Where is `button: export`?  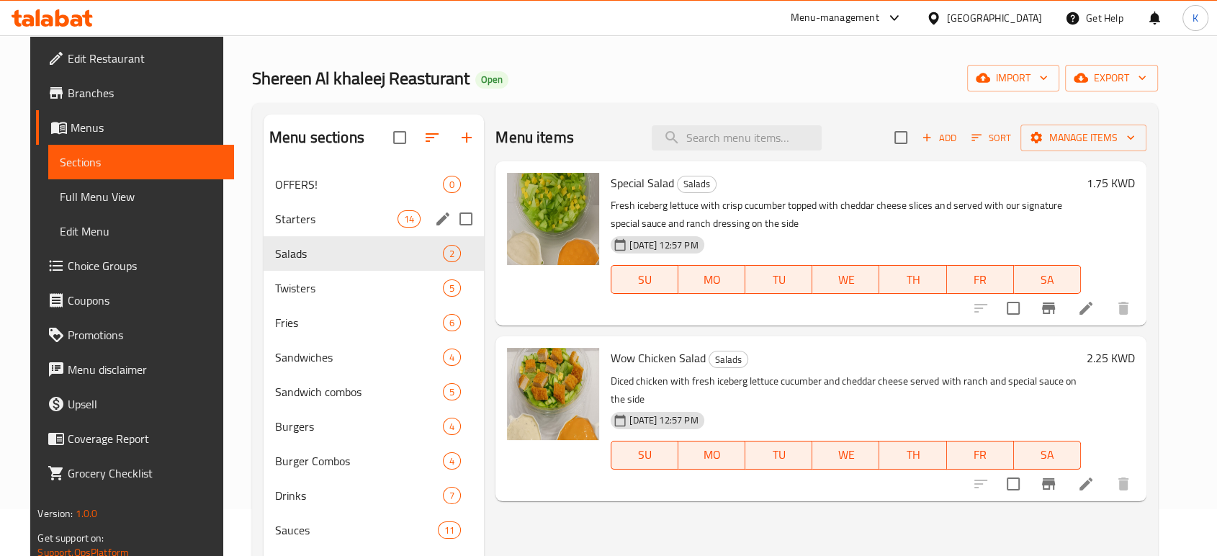 button: export is located at coordinates (1111, 78).